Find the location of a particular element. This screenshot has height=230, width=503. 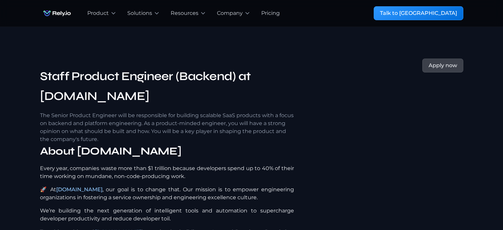

a: home is located at coordinates (57, 13).